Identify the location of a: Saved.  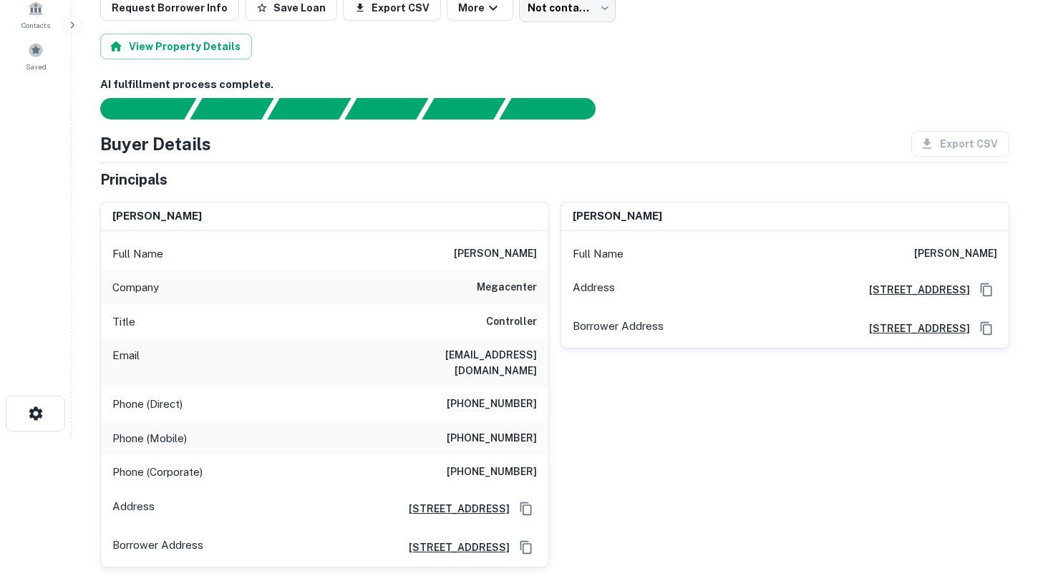
(36, 56).